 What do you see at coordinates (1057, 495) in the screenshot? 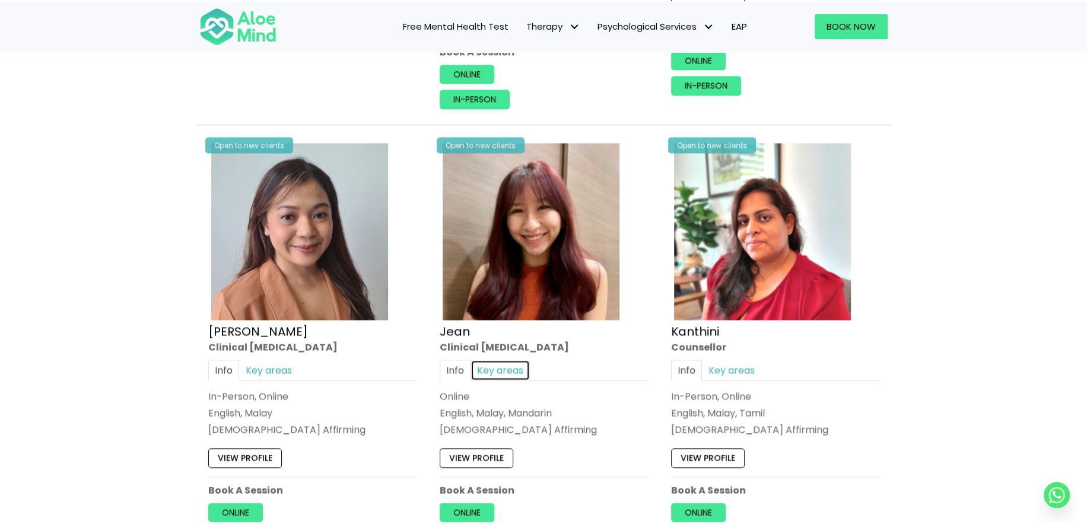
I see `a: Whatsapp` at bounding box center [1057, 495].